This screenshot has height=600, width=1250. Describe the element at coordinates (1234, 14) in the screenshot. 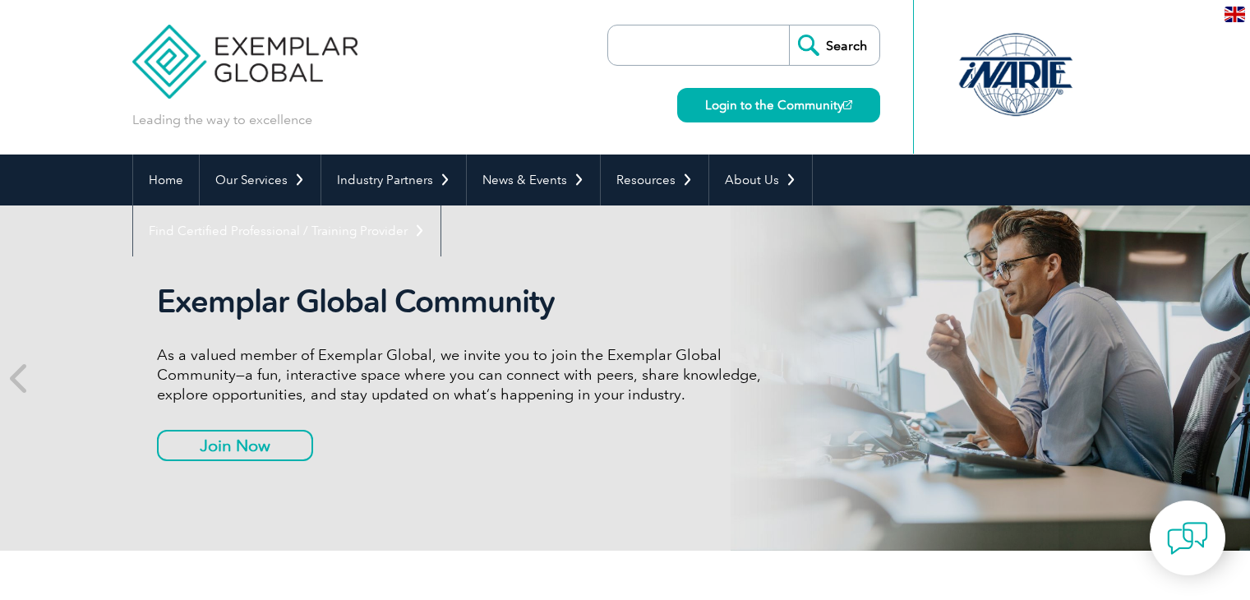

I see `img: en` at that location.